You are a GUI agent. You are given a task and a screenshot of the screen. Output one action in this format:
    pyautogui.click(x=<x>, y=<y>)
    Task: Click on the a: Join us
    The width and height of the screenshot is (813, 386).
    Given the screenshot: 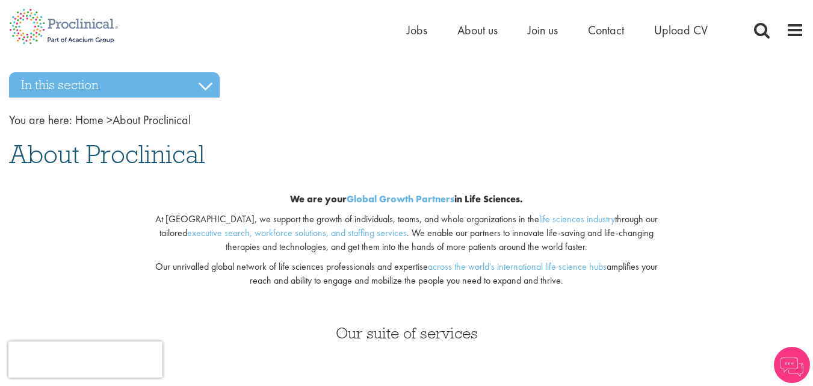 What is the action you would take?
    pyautogui.click(x=543, y=30)
    